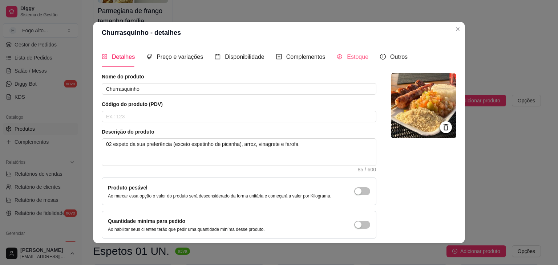  Describe the element at coordinates (239, 117) in the screenshot. I see `input: Ex.: 123` at that location.